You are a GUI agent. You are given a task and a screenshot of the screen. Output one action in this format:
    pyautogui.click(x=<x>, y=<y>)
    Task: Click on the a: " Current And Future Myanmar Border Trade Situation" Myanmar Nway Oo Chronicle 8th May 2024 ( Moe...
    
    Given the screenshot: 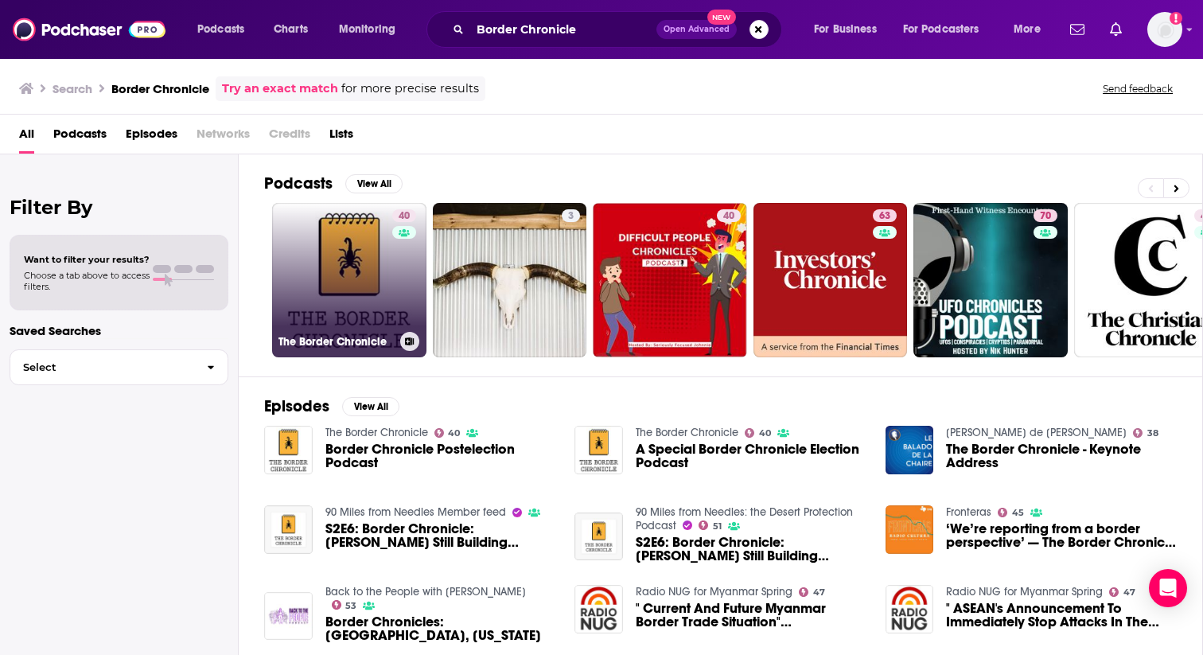 What is the action you would take?
    pyautogui.click(x=751, y=615)
    